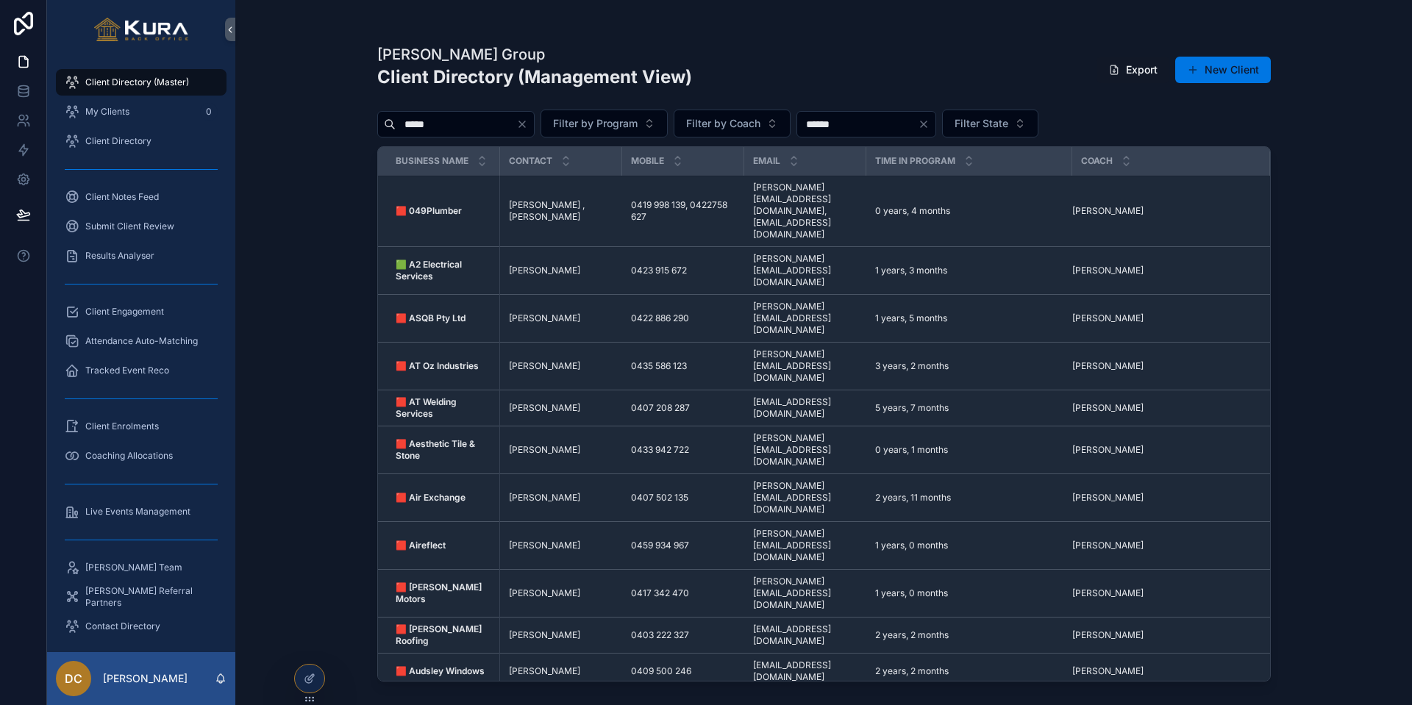 Image resolution: width=1412 pixels, height=705 pixels. Describe the element at coordinates (969, 211) in the screenshot. I see `a: 0 years, 4 months` at that location.